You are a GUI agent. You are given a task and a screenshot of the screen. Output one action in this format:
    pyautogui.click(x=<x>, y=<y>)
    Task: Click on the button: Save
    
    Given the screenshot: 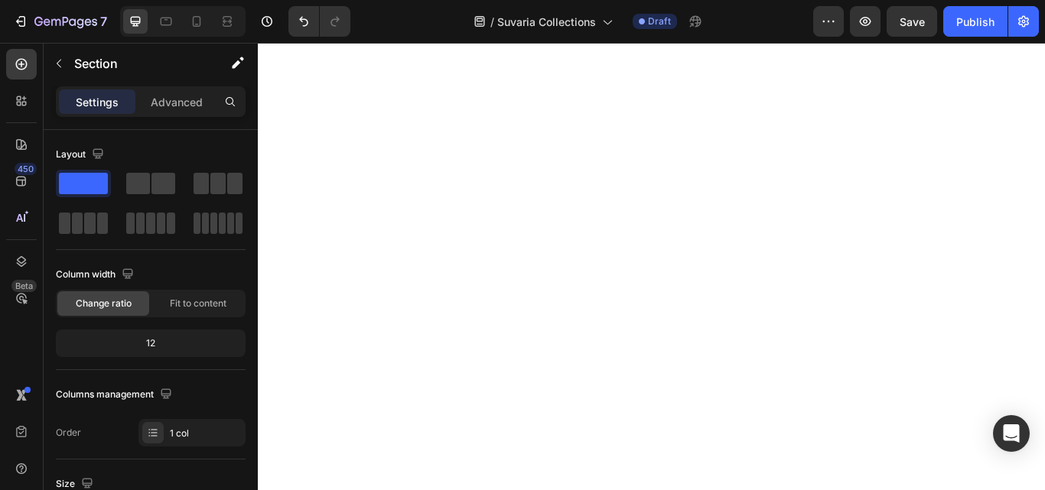 What is the action you would take?
    pyautogui.click(x=912, y=21)
    